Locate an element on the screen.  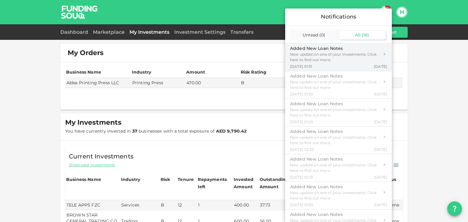
span: Unread is located at coordinates (310, 35).